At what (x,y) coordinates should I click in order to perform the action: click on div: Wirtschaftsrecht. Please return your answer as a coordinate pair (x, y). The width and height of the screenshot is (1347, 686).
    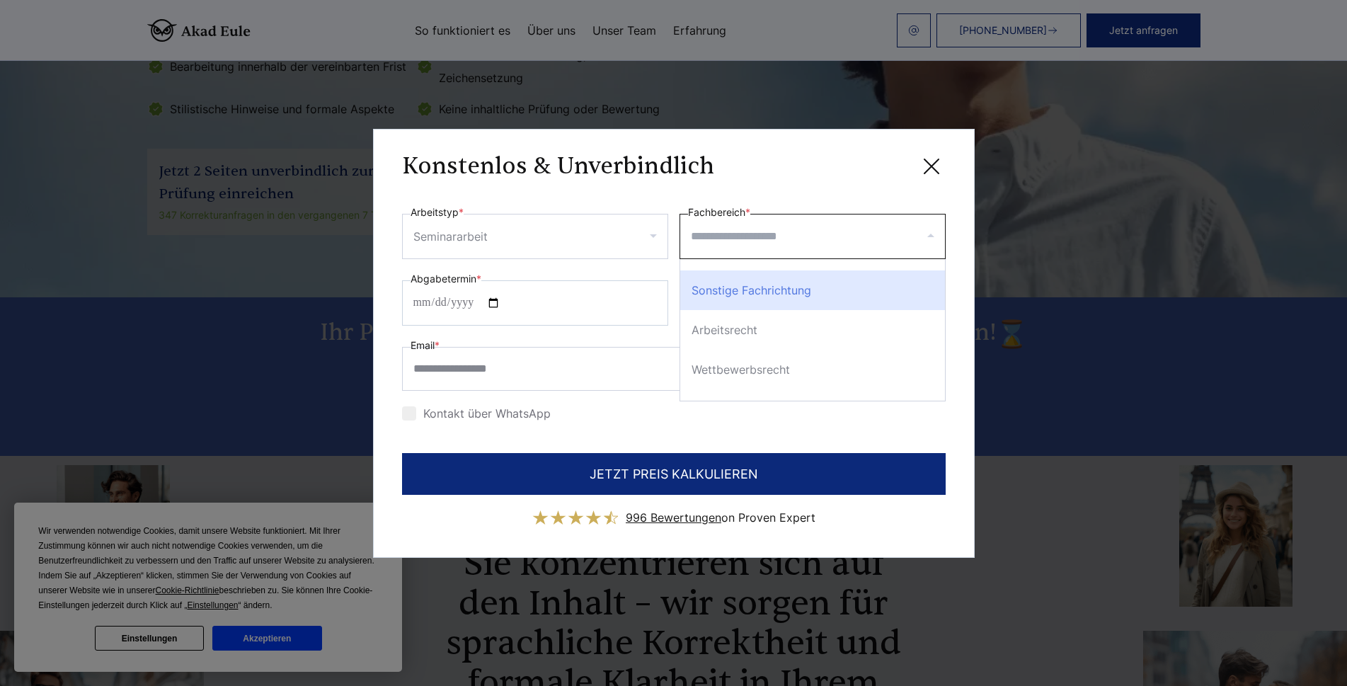
    Looking at the image, I should click on (812, 409).